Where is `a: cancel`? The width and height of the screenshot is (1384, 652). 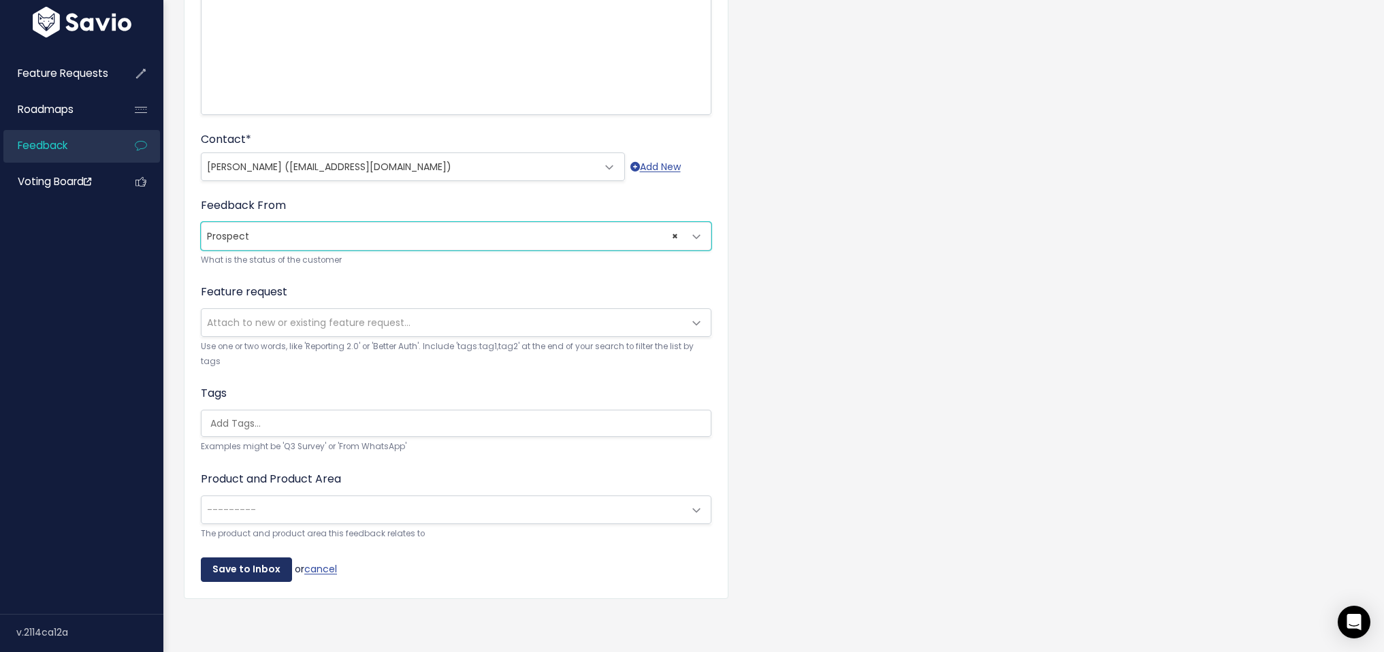
a: cancel is located at coordinates (321, 569).